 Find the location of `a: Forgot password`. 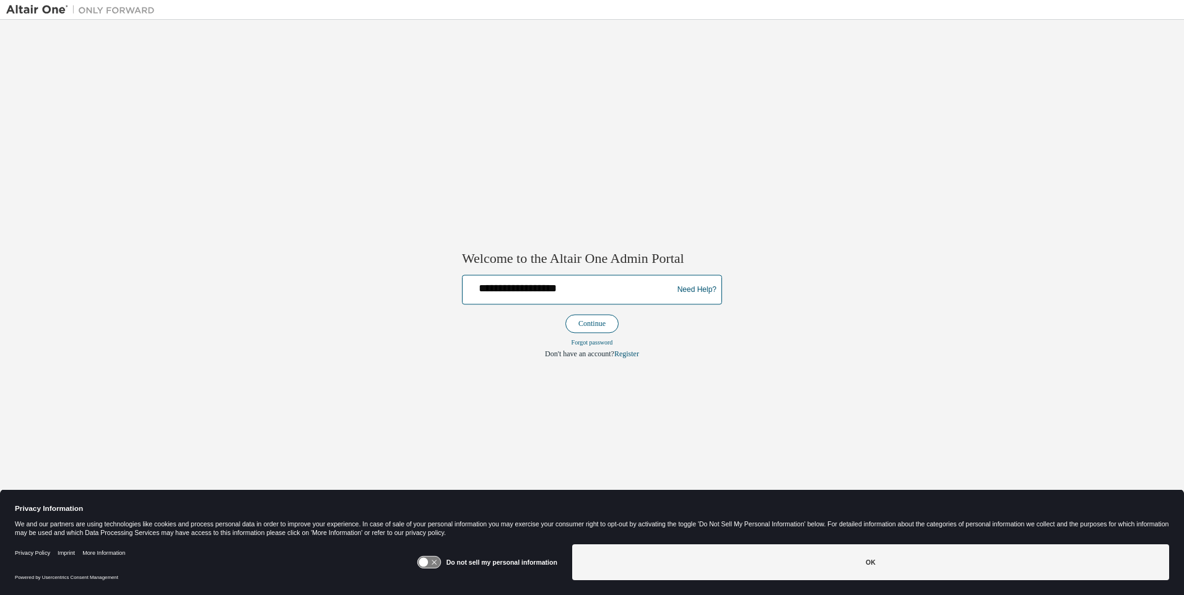

a: Forgot password is located at coordinates (592, 343).